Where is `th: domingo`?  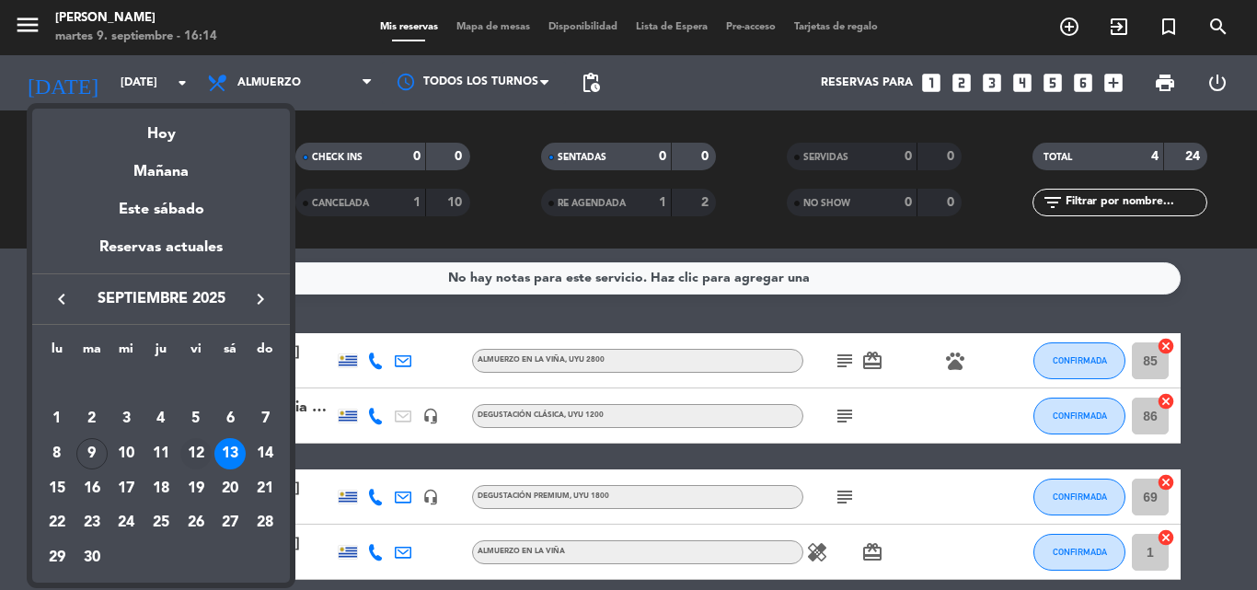 th: domingo is located at coordinates (265, 353).